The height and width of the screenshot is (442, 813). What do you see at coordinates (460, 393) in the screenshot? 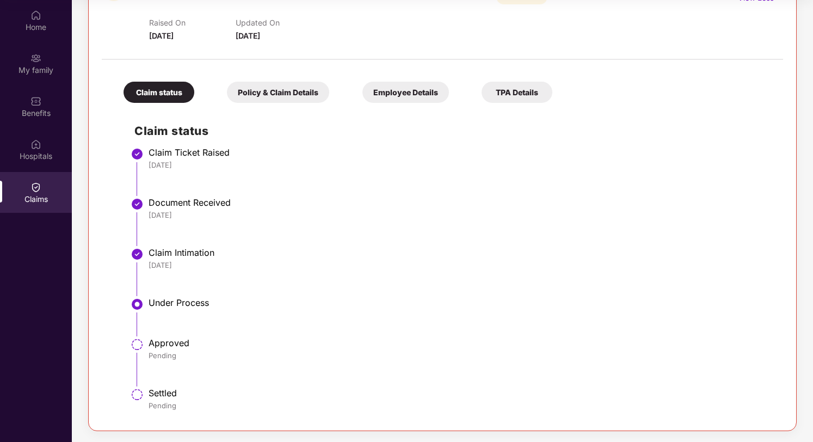
I see `div: Settled` at bounding box center [460, 393].